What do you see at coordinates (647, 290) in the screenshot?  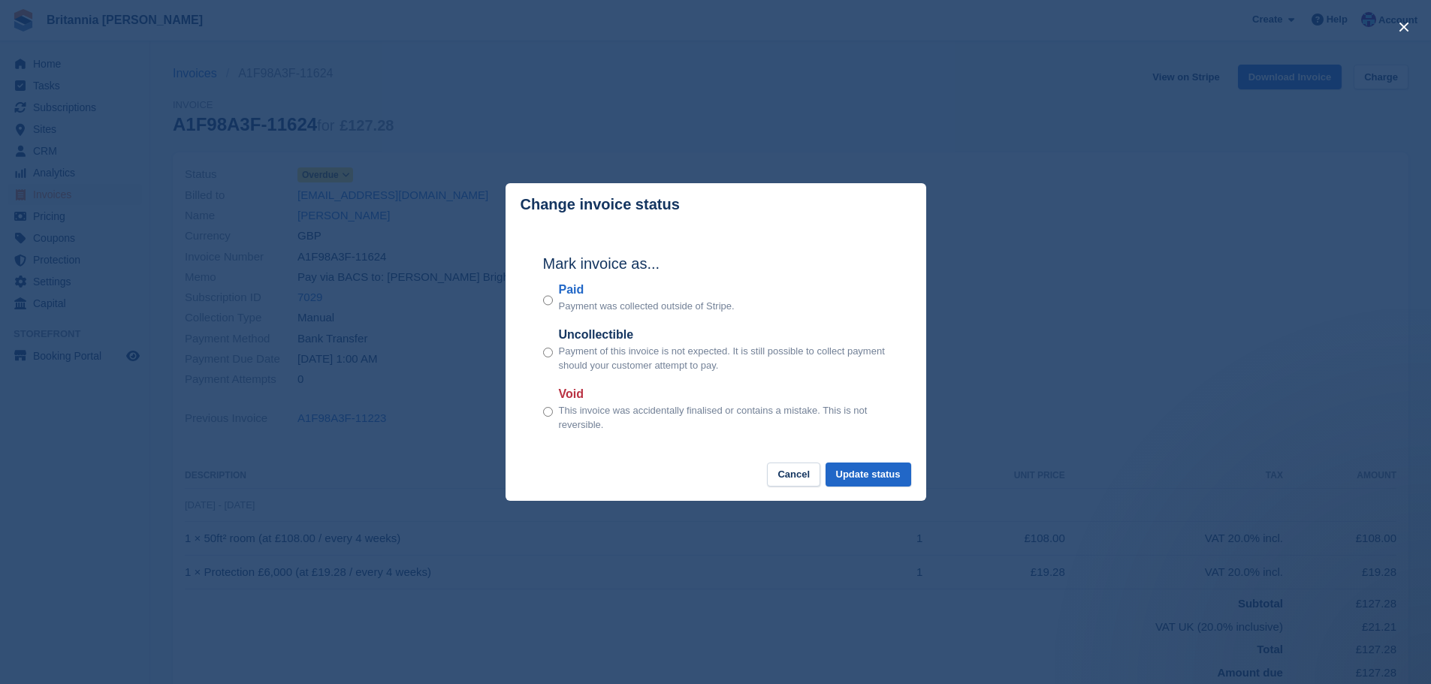 I see `label: Paid` at bounding box center [647, 290].